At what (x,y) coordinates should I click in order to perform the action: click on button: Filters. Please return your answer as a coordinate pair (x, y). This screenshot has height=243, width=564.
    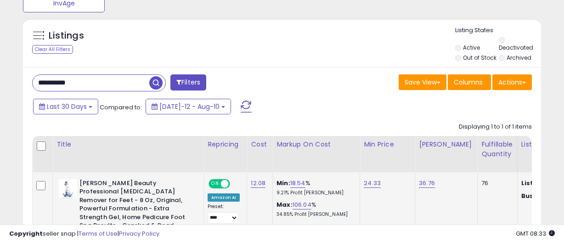
    Looking at the image, I should click on (188, 82).